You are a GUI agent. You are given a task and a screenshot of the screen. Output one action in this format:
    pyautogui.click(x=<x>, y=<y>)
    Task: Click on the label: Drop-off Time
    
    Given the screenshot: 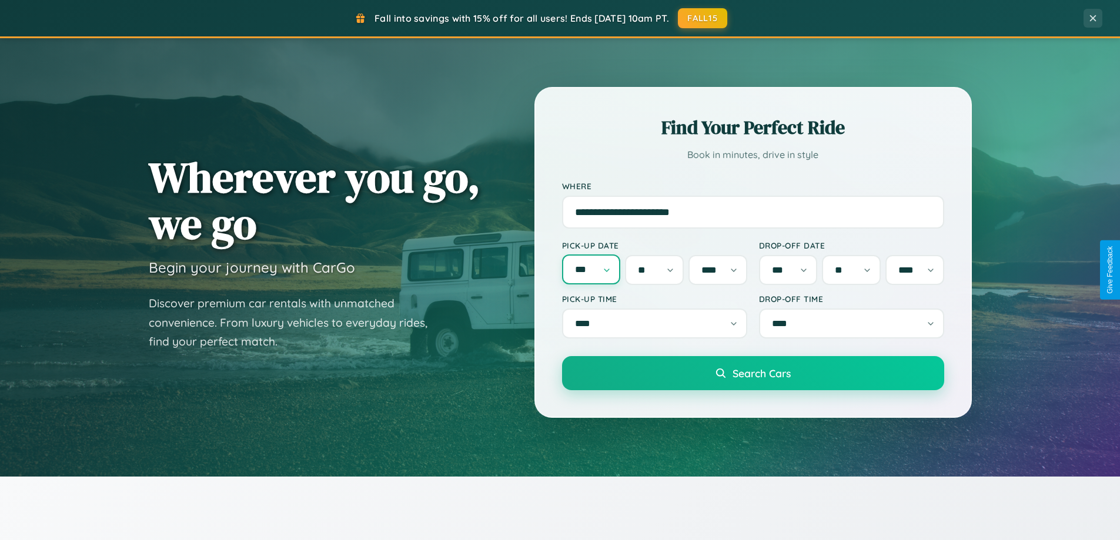 What is the action you would take?
    pyautogui.click(x=851, y=299)
    